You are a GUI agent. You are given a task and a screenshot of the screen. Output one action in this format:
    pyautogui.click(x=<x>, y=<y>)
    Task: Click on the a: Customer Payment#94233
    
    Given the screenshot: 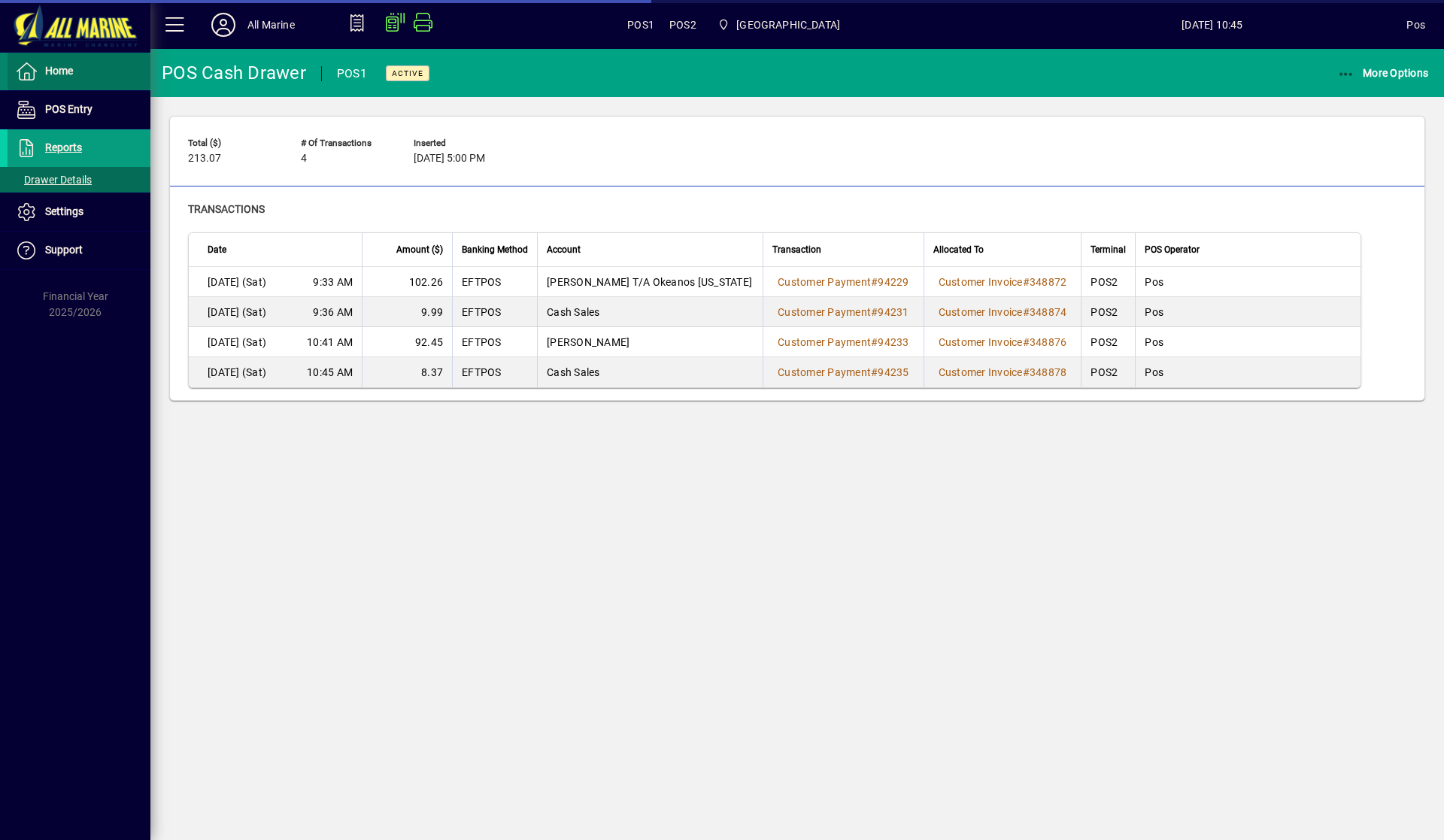 What is the action you would take?
    pyautogui.click(x=843, y=342)
    